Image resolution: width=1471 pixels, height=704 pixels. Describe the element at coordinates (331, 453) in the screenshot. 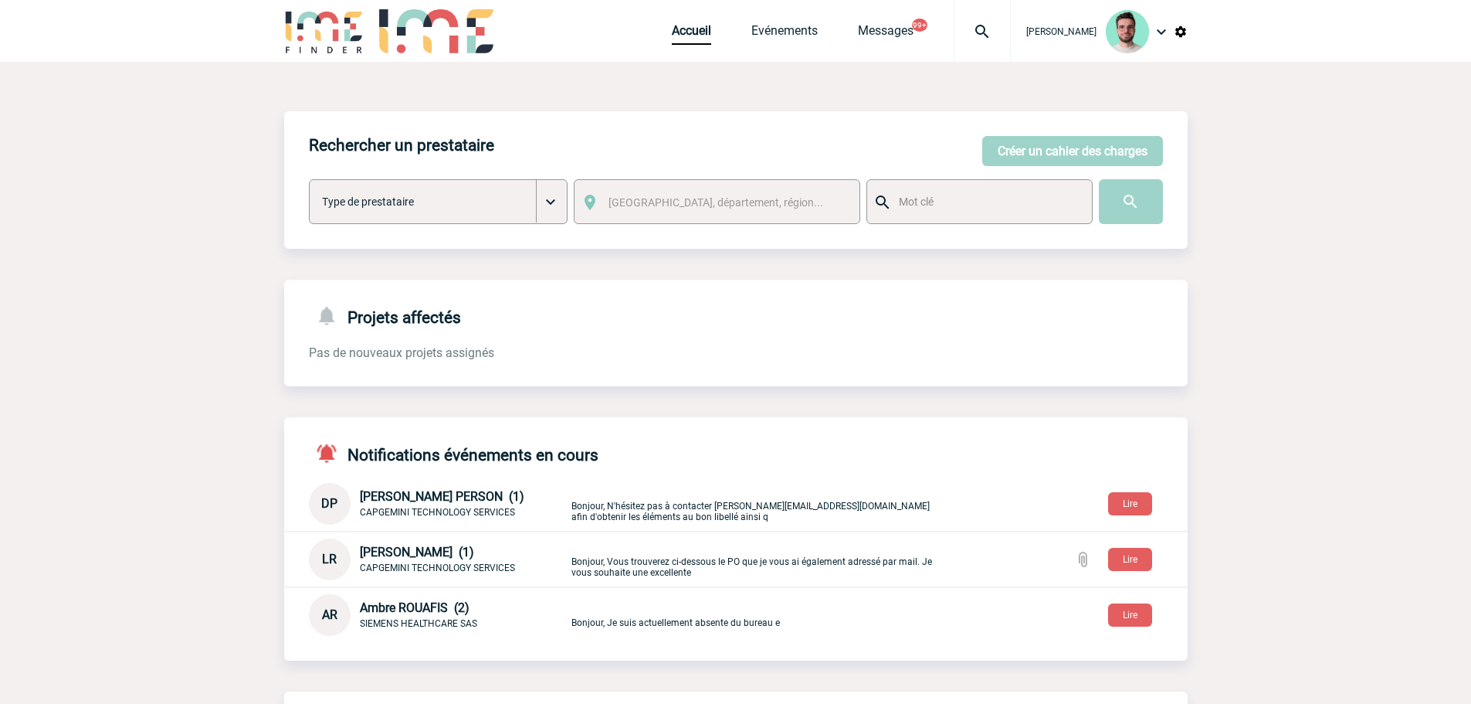

I see `img: notifications-active-24-px-r.png` at that location.